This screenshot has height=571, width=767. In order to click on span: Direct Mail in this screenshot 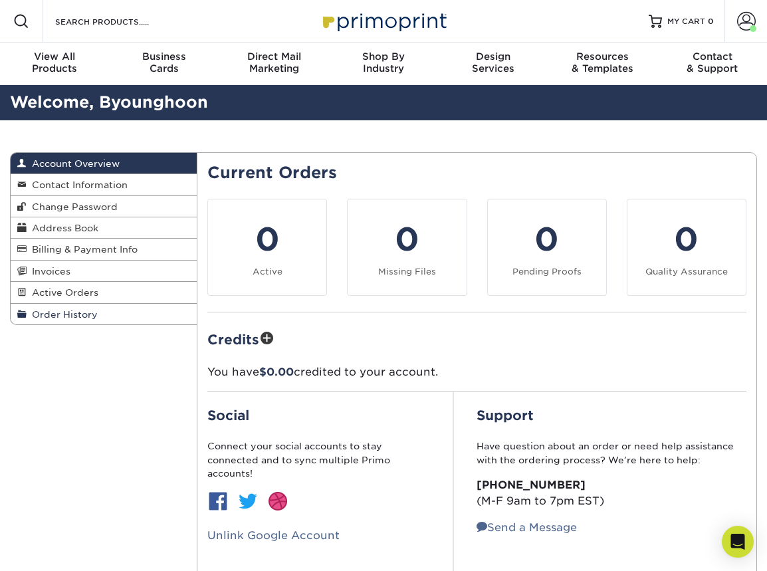, I will do `click(274, 57)`.